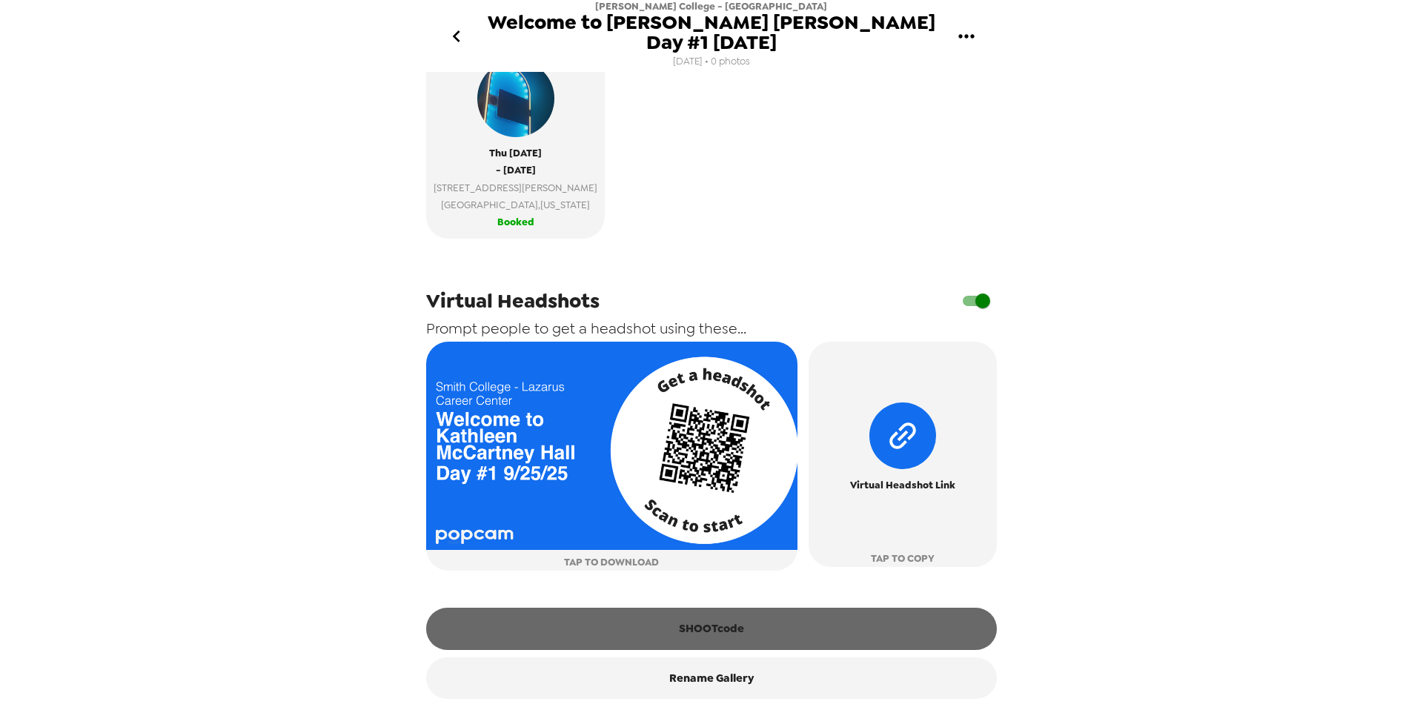  I want to click on span: Virtual Headshots, so click(513, 301).